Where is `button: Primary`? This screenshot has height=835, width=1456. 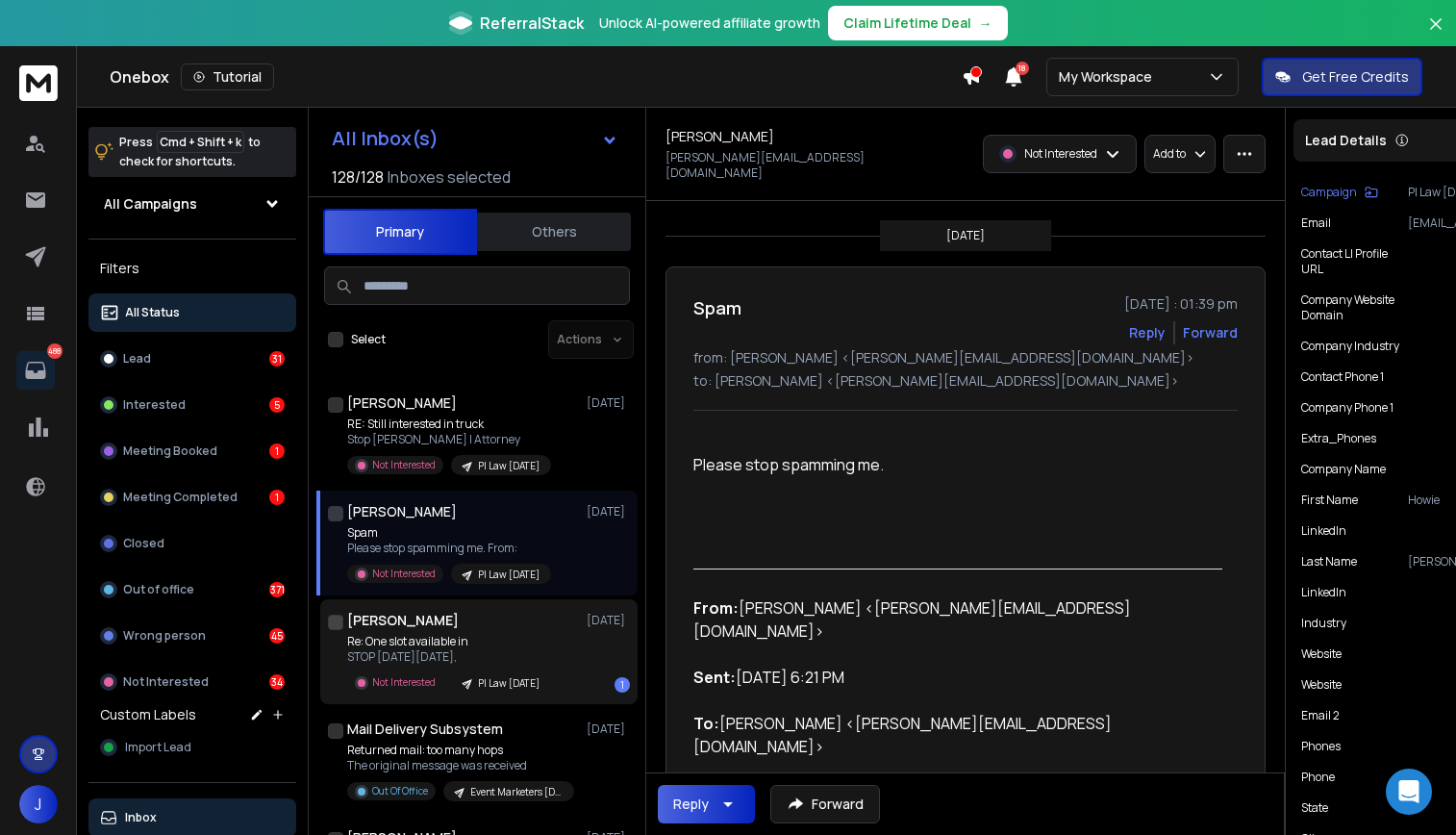 button: Primary is located at coordinates (400, 232).